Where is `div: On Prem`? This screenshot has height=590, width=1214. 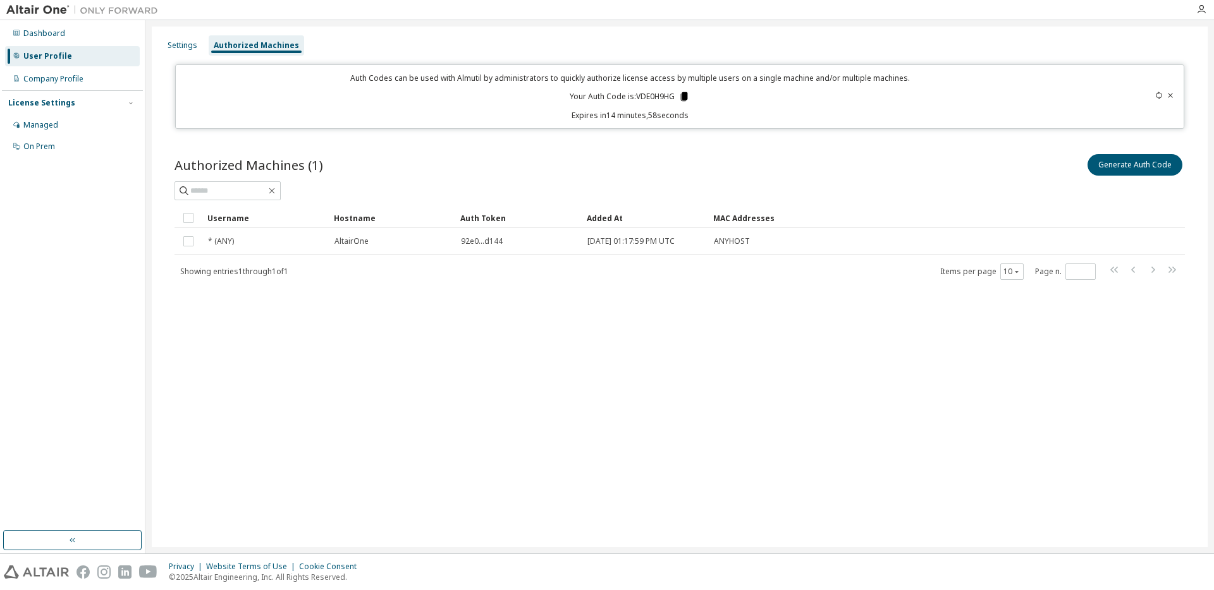 div: On Prem is located at coordinates (39, 147).